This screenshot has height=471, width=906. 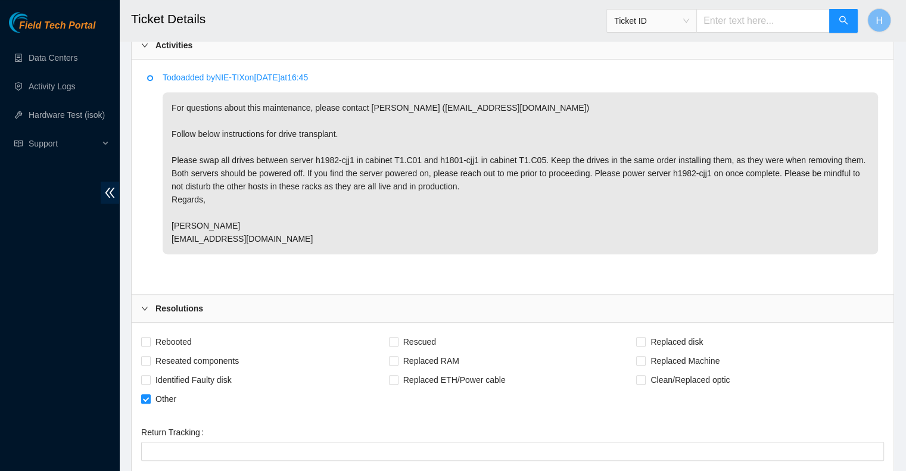 What do you see at coordinates (880, 20) in the screenshot?
I see `span: H` at bounding box center [880, 20].